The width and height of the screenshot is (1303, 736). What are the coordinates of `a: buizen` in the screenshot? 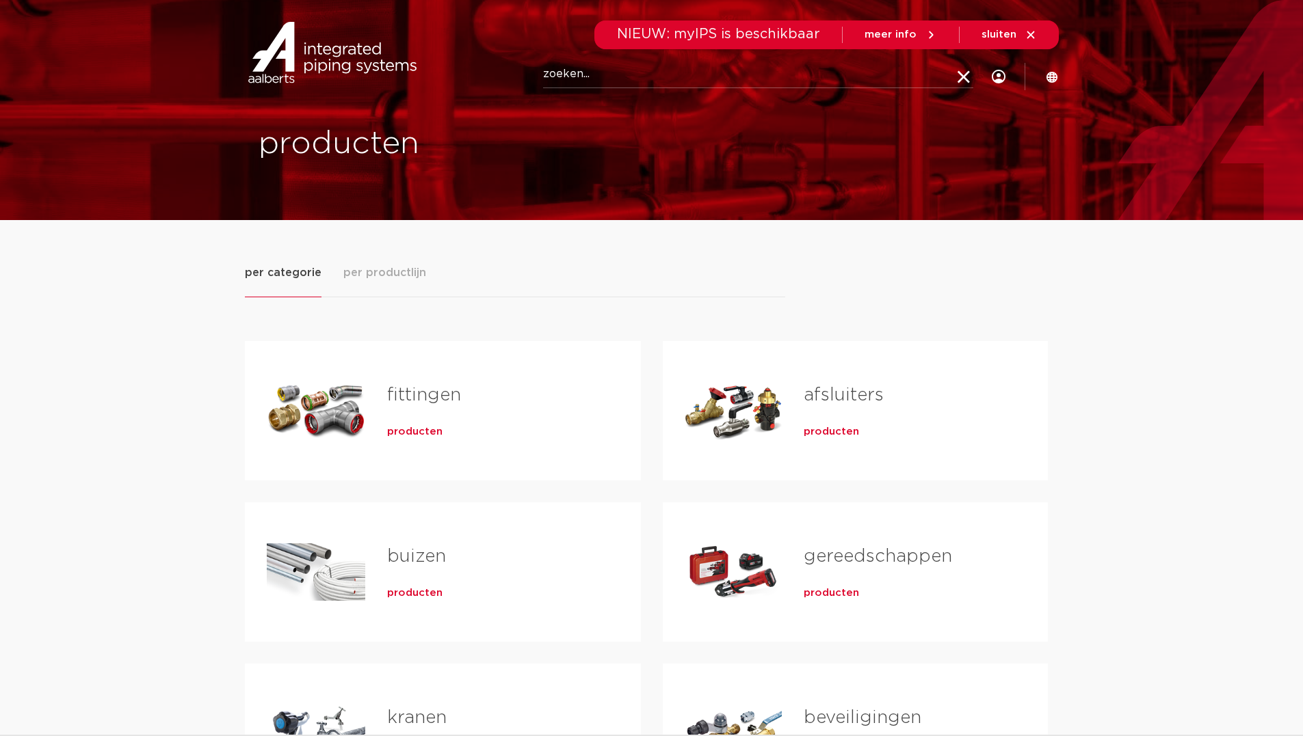 It's located at (416, 557).